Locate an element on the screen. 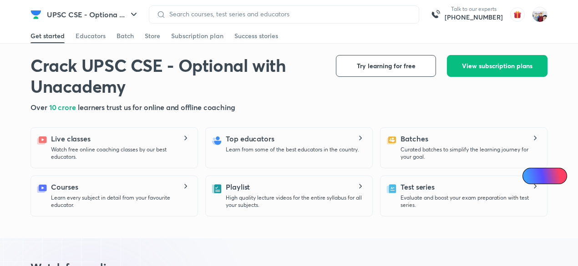 The width and height of the screenshot is (578, 266). h5: Playlist is located at coordinates (238, 187).